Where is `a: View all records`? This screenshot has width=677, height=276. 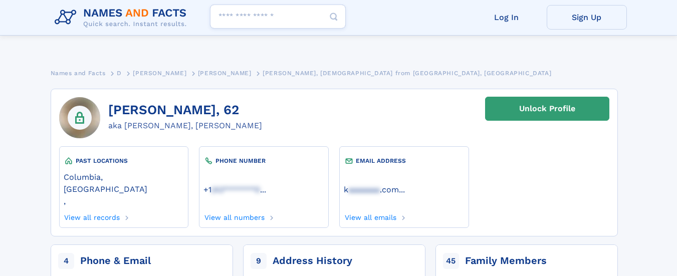
a: View all records is located at coordinates (92, 216).